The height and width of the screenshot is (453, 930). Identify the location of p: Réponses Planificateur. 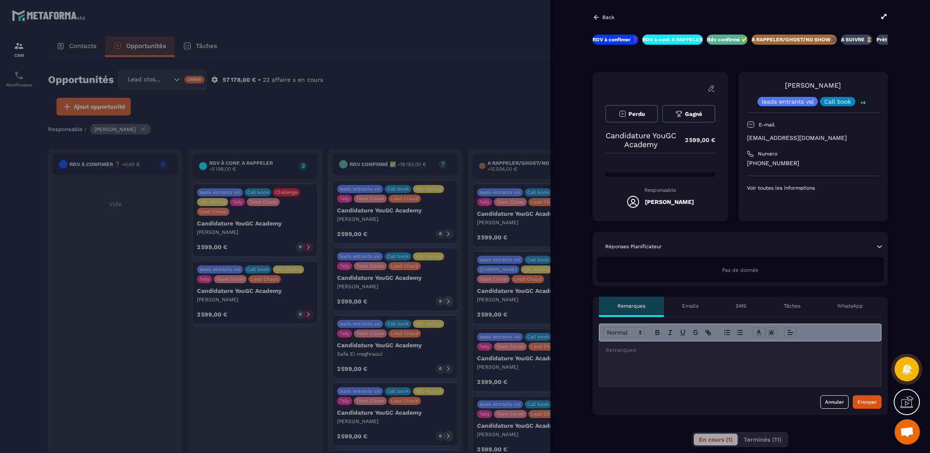
(633, 247).